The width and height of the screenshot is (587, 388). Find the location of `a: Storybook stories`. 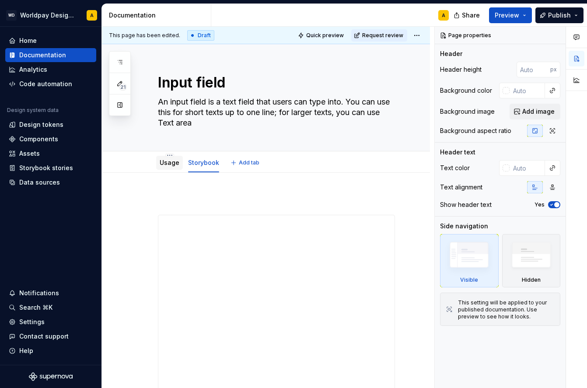

a: Storybook stories is located at coordinates (51, 168).